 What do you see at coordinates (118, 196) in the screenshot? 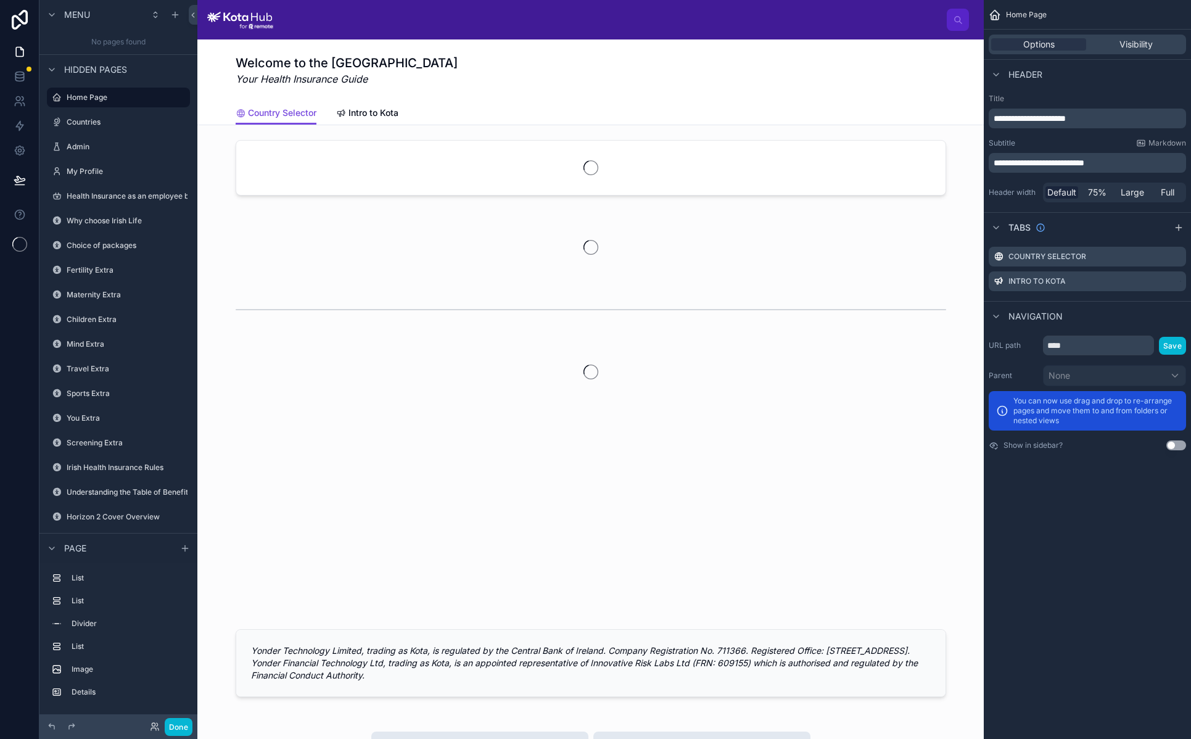
I see `a: Health Insurance as an employee benefit` at bounding box center [118, 196].